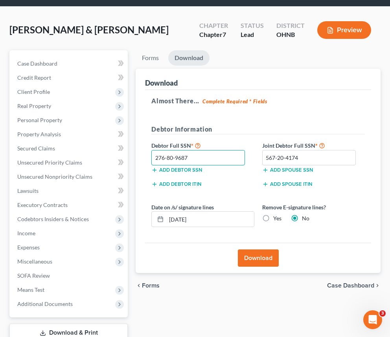 This screenshot has height=337, width=390. What do you see at coordinates (305, 218) in the screenshot?
I see `label: No` at bounding box center [305, 218].